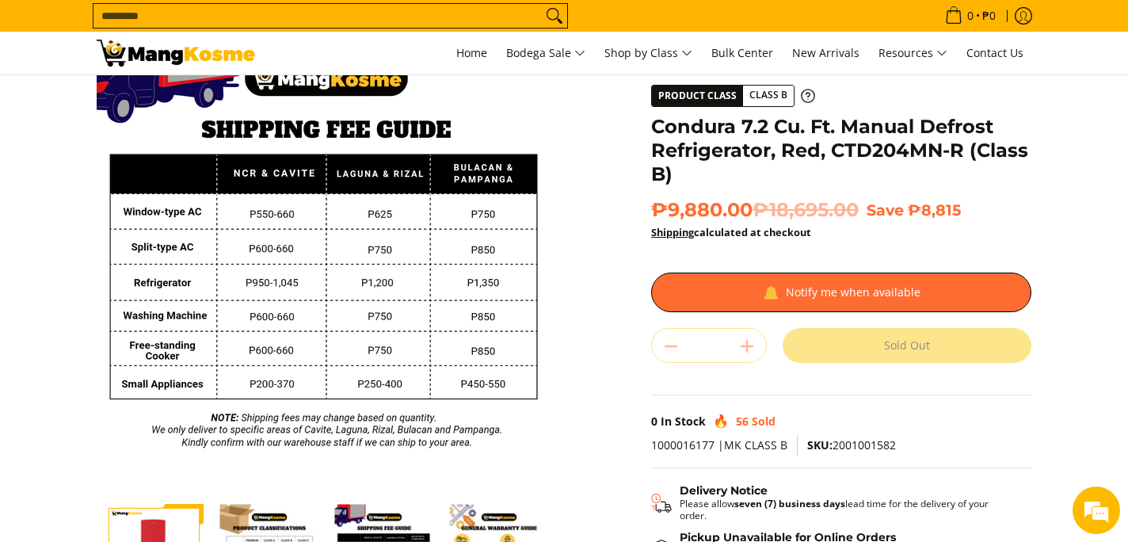  What do you see at coordinates (742, 53) in the screenshot?
I see `a: Bulk Center` at bounding box center [742, 53].